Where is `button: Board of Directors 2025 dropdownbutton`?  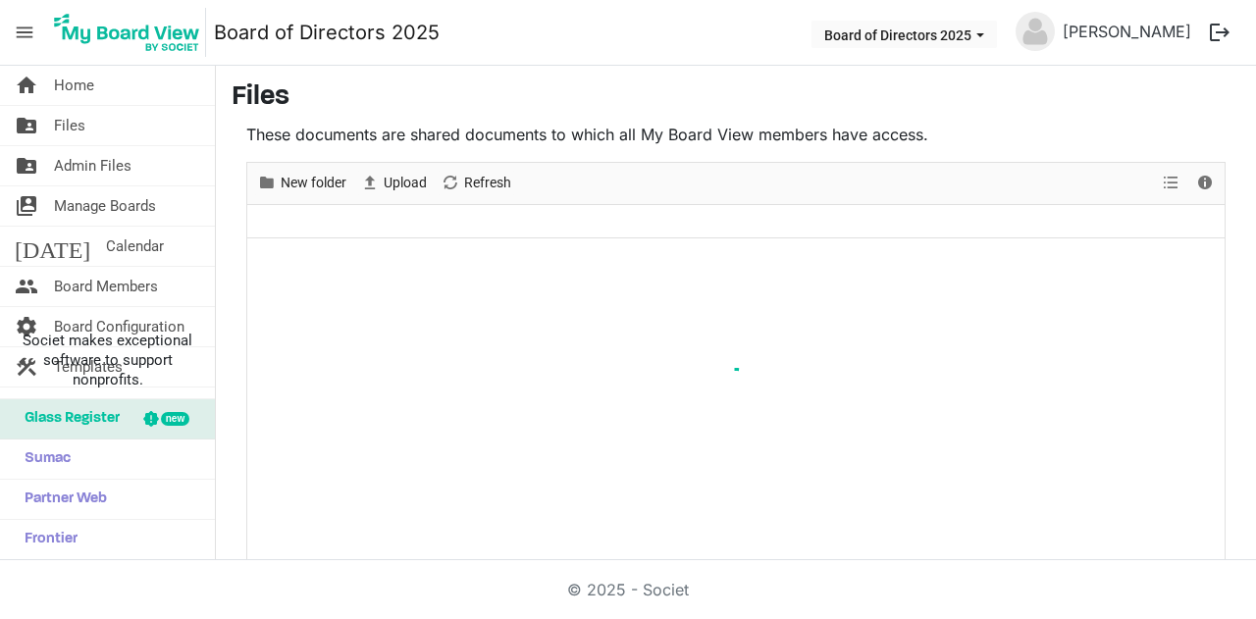
button: Board of Directors 2025 dropdownbutton is located at coordinates (904, 34).